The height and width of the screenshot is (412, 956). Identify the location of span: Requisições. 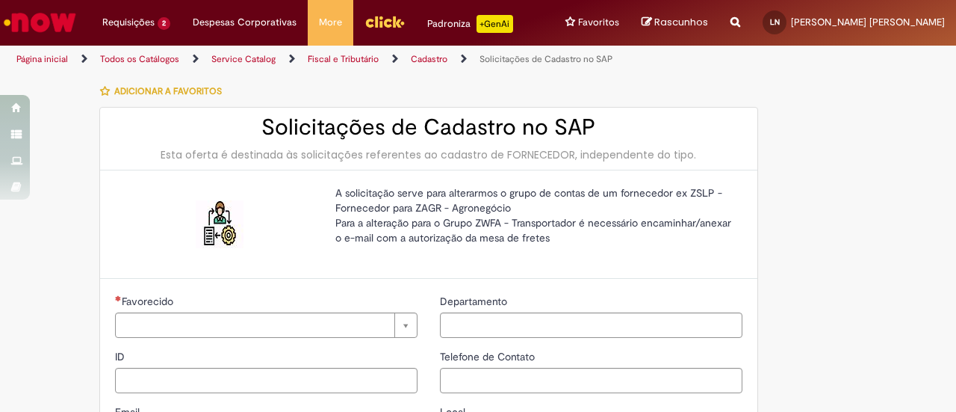
(129, 22).